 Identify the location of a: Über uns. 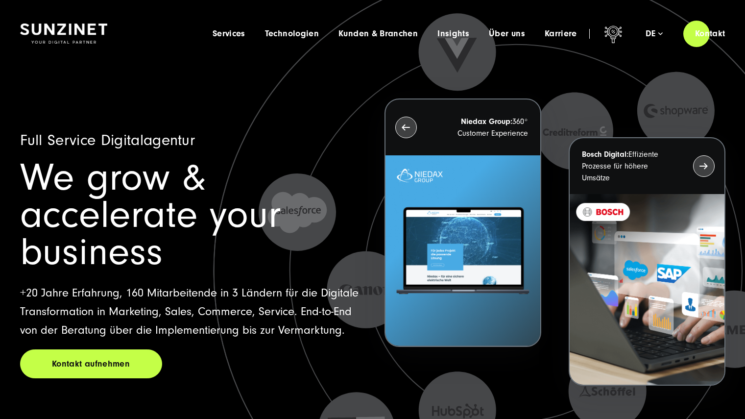
(507, 34).